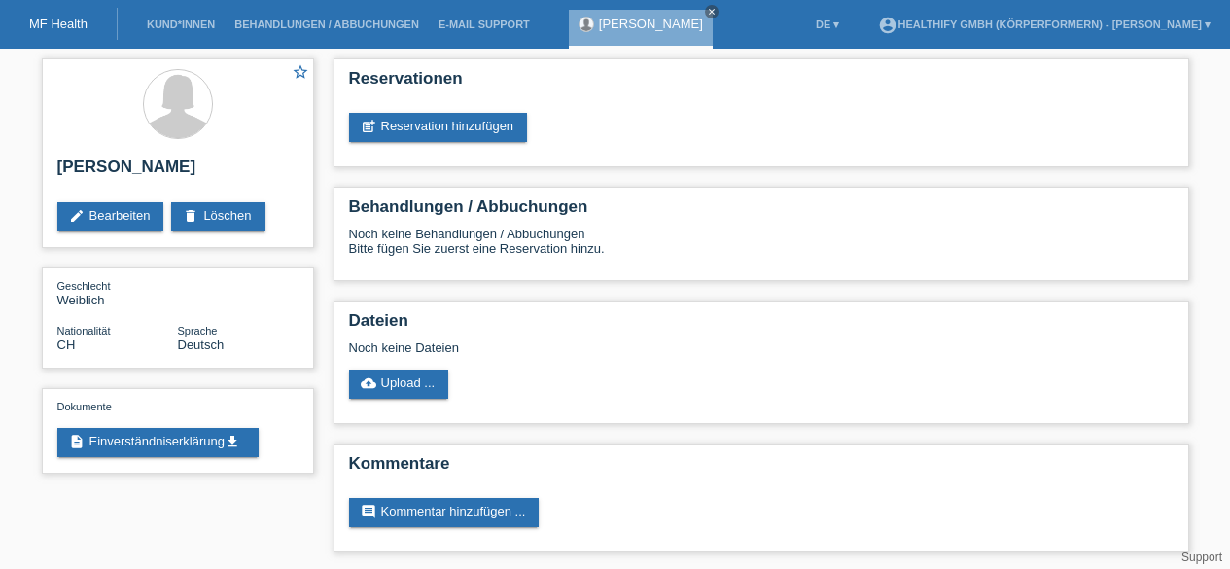  What do you see at coordinates (712, 12) in the screenshot?
I see `i: close` at bounding box center [712, 12].